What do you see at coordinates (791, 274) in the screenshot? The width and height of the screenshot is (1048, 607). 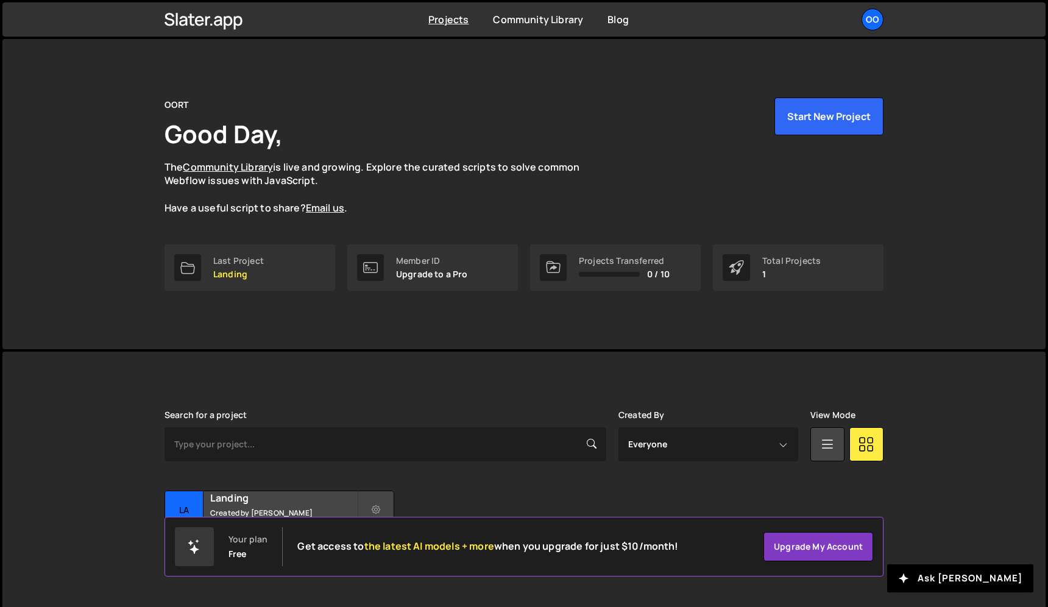 I see `p: 1` at bounding box center [791, 274].